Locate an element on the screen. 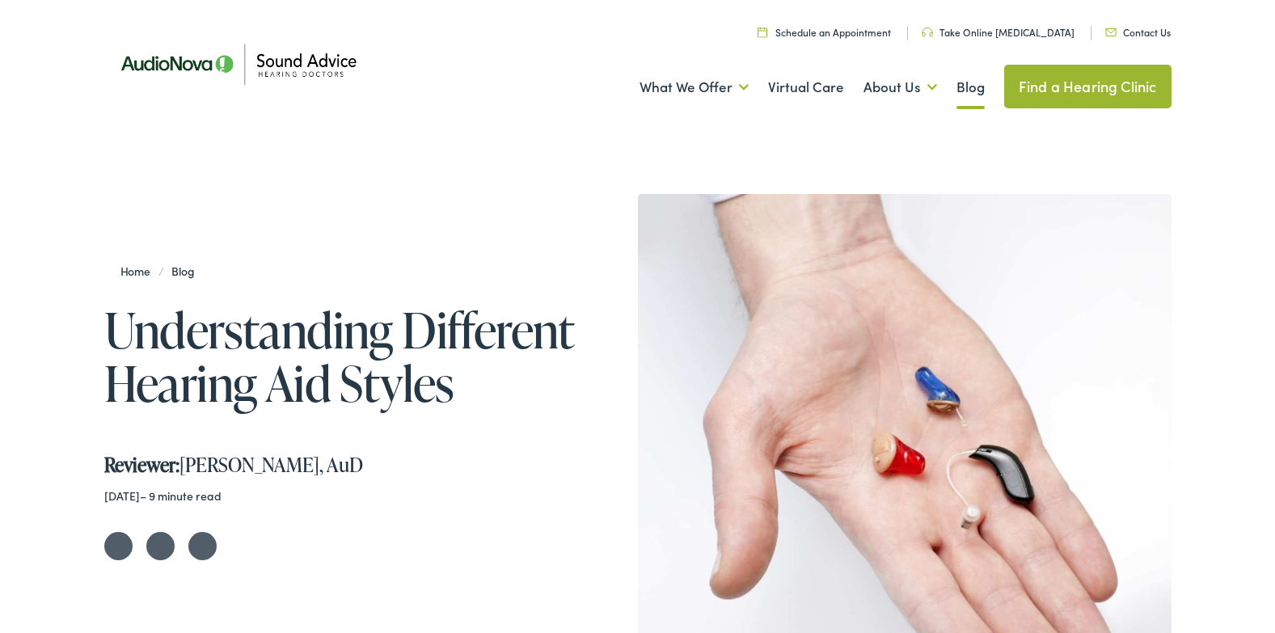  a: Share on LinkedIn is located at coordinates (202, 546).